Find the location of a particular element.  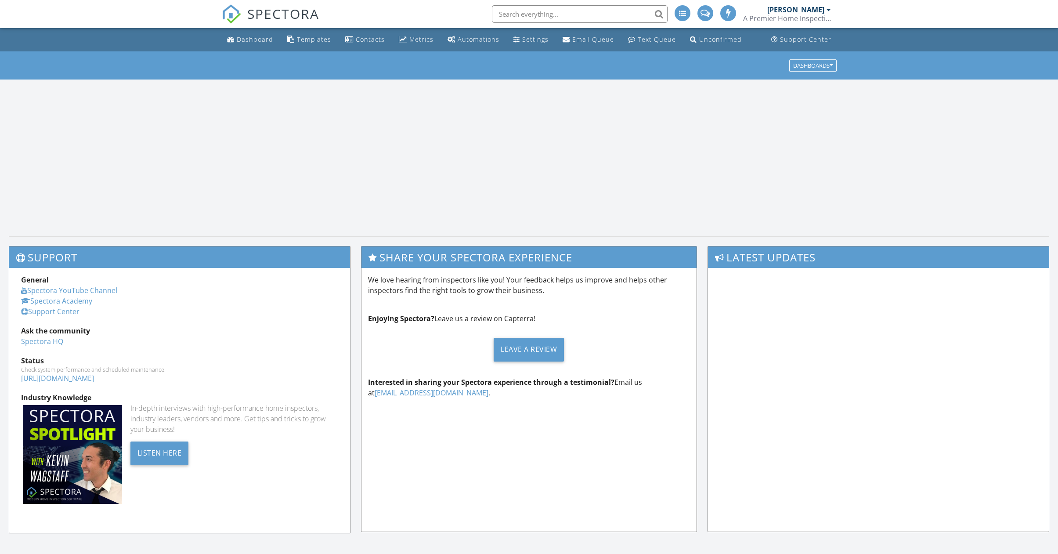

a: Unconfirmed is located at coordinates (716, 40).